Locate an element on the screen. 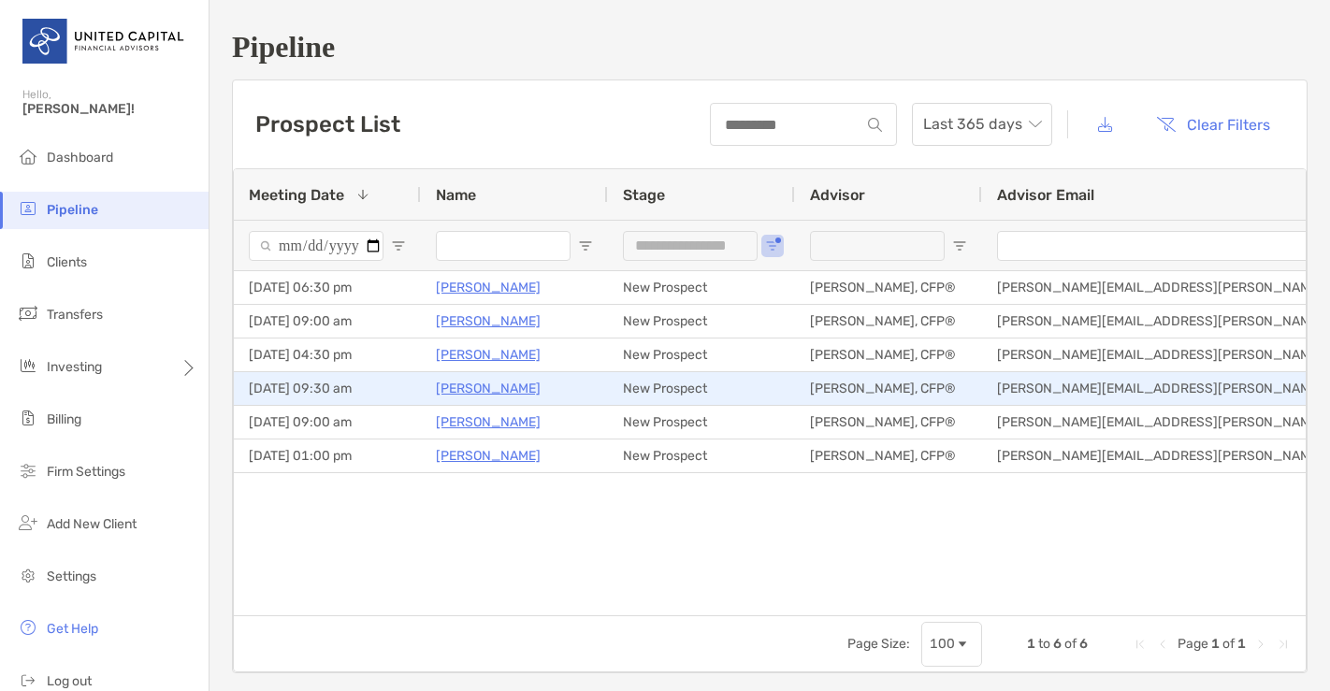 This screenshot has width=1330, height=691. span: Clients is located at coordinates (66, 262).